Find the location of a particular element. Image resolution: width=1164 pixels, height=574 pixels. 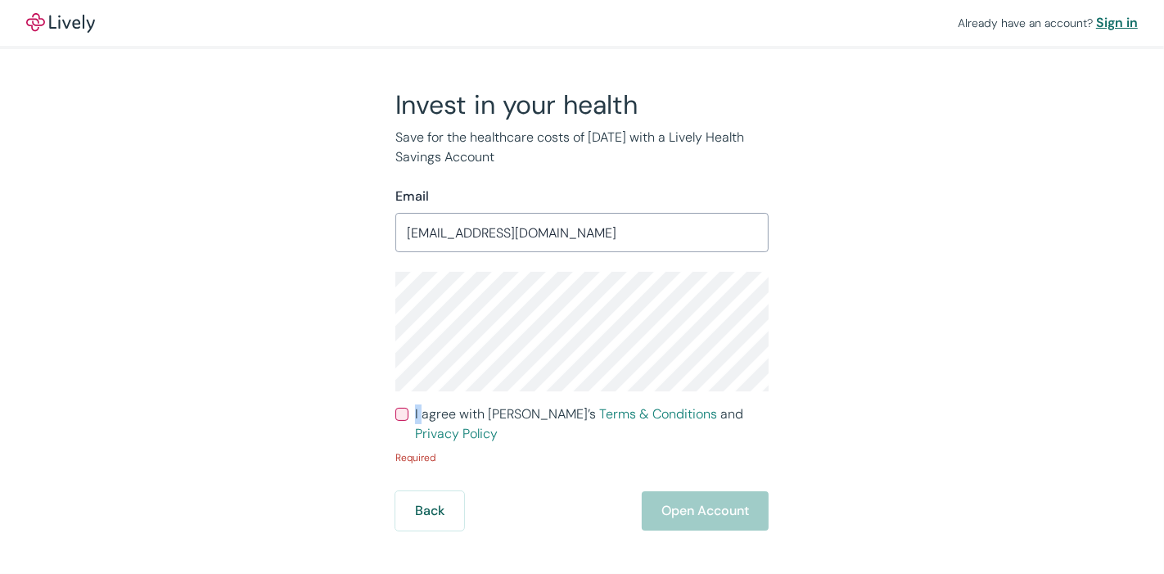

a: Privacy Policy is located at coordinates (456, 433).